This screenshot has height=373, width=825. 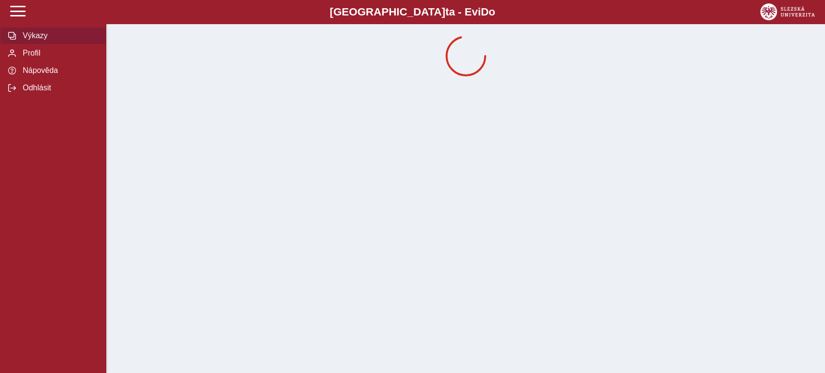 What do you see at coordinates (59, 88) in the screenshot?
I see `span: Odhlásit` at bounding box center [59, 88].